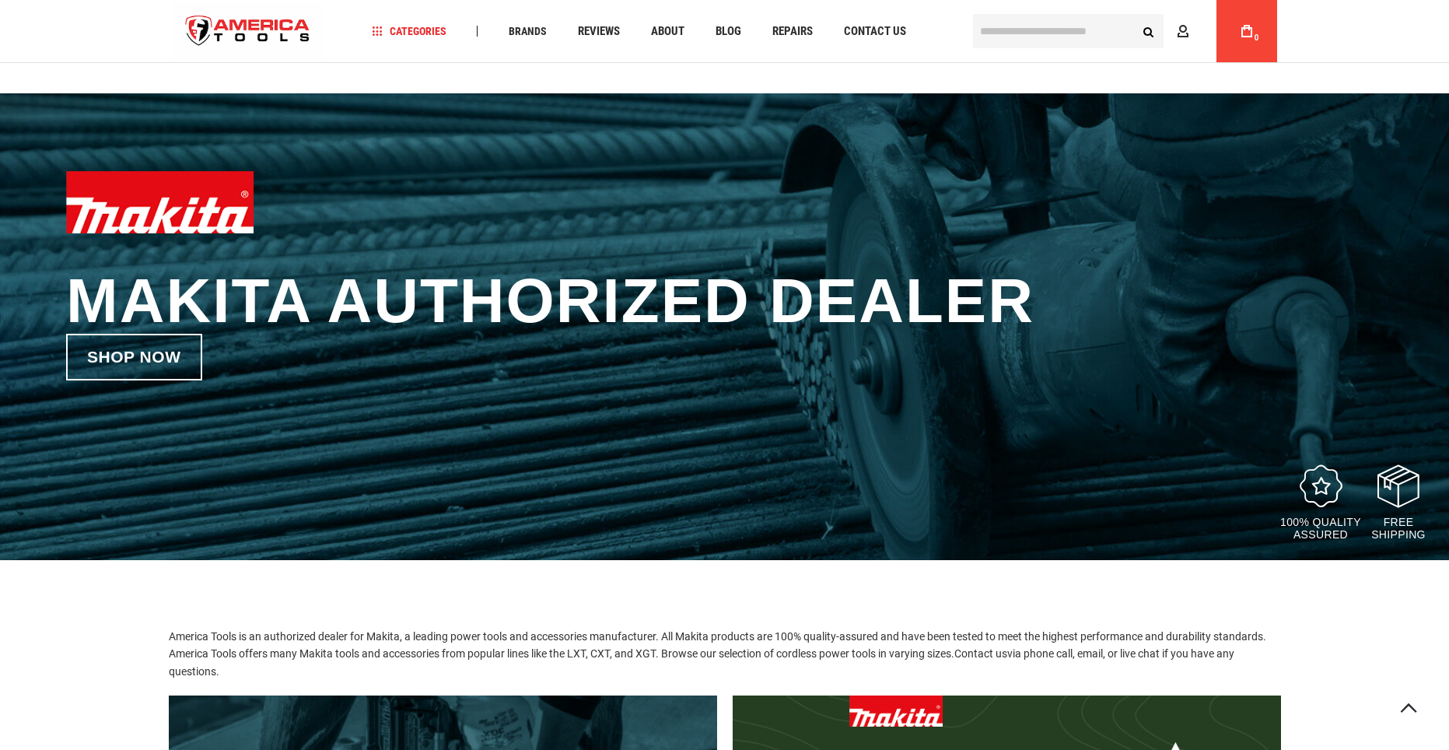  What do you see at coordinates (724, 301) in the screenshot?
I see `h1: Makita Authorized Dealer` at bounding box center [724, 301].